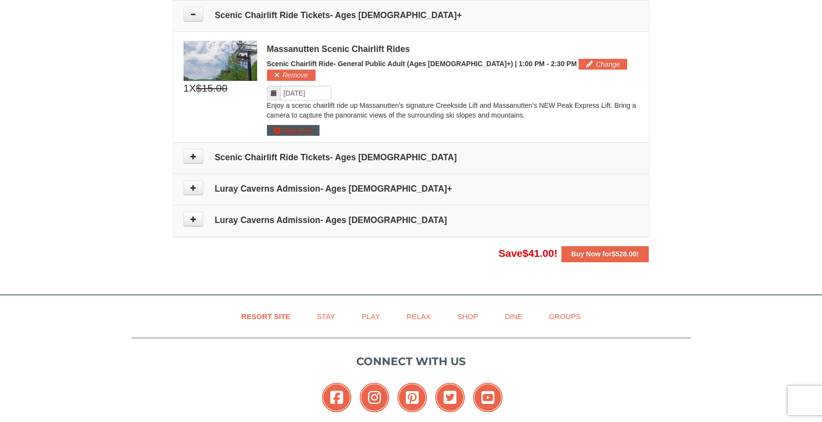 Image resolution: width=822 pixels, height=422 pixels. Describe the element at coordinates (605, 254) in the screenshot. I see `strong: Buy Now for !` at that location.